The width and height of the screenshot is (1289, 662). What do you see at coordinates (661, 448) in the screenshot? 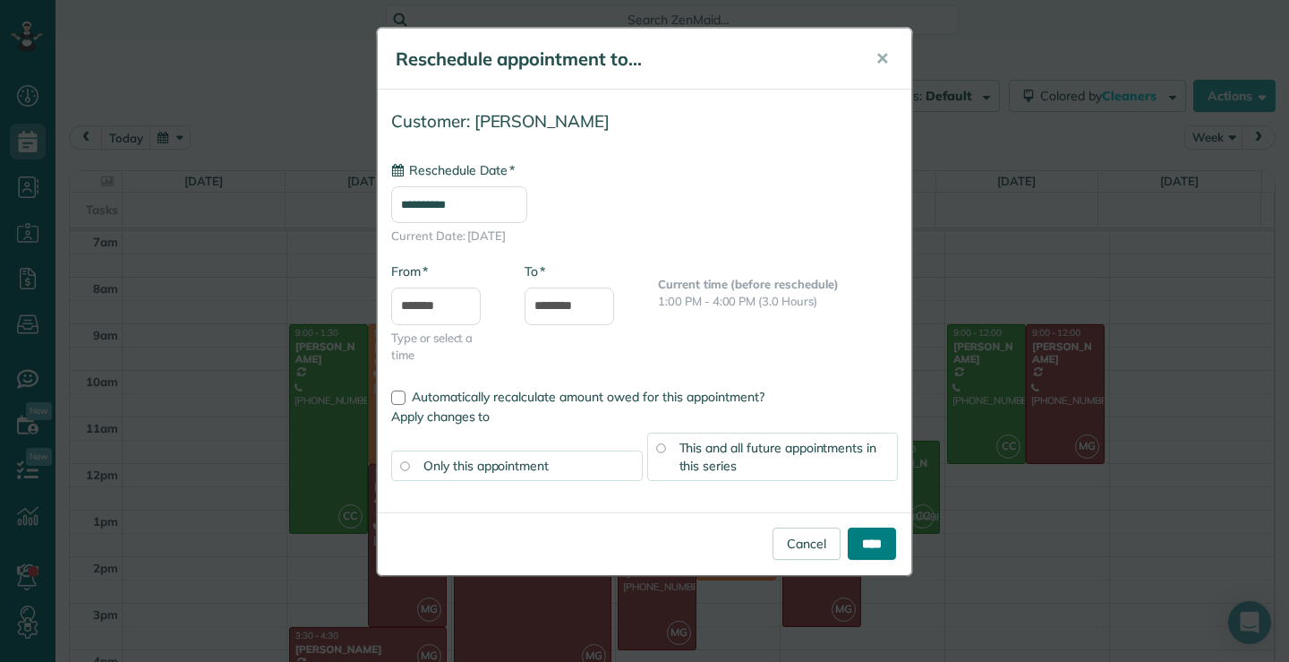
I see `input: This and all future appointments in this series` at bounding box center [661, 448].